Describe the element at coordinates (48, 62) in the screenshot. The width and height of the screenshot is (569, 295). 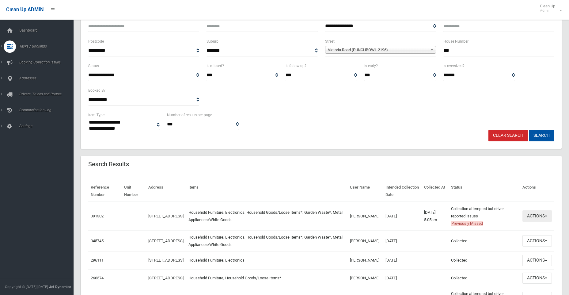
I see `span: Booking Collection Issues` at that location.